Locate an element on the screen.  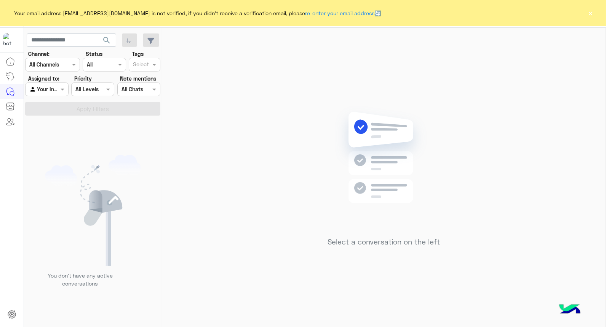
img: 1403182699927242 is located at coordinates (10, 40).